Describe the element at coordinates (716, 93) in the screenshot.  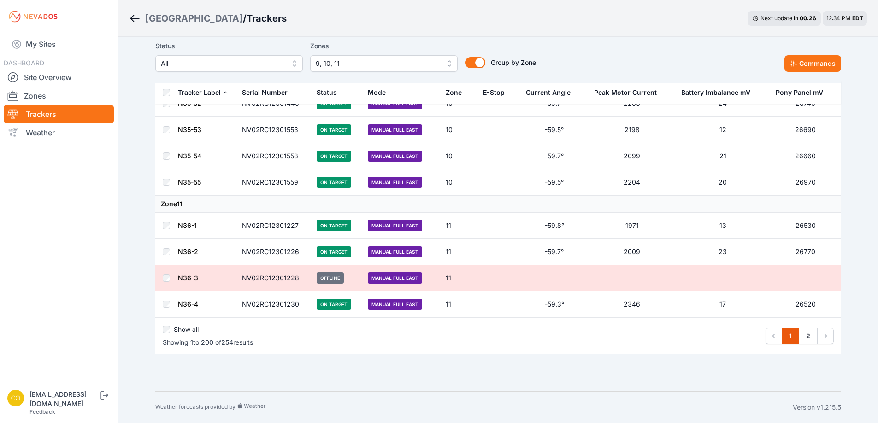
I see `div: Battery Imbalance mV` at that location.